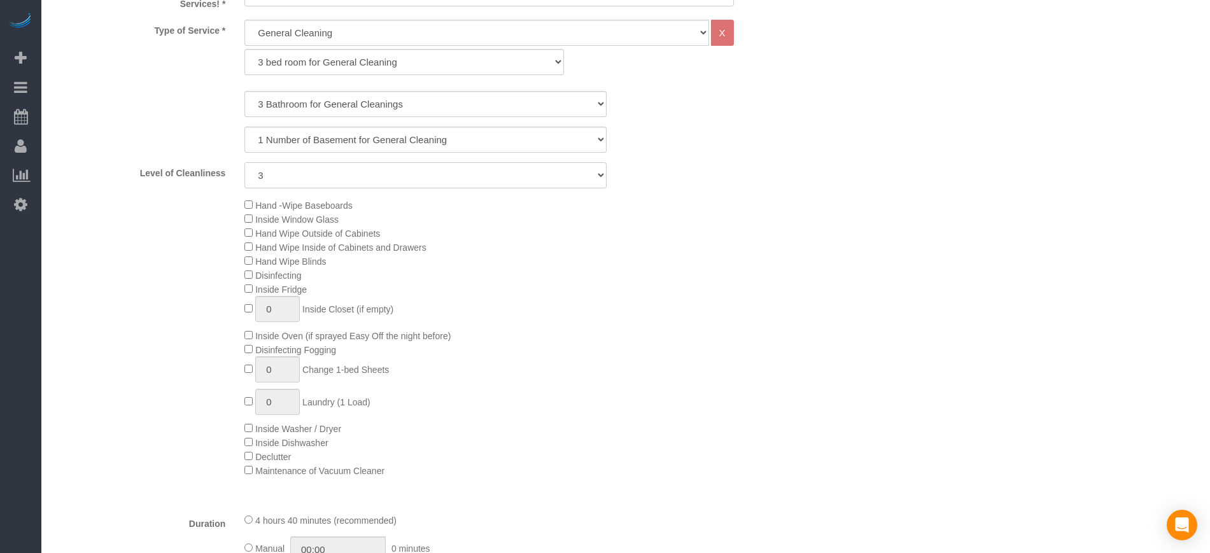  Describe the element at coordinates (353, 336) in the screenshot. I see `span: Inside Oven (if sprayed Easy Off the night before)` at that location.